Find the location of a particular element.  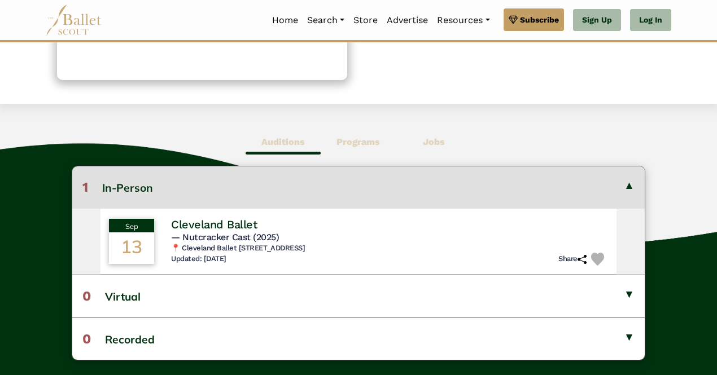

div: Sep is located at coordinates (131, 226).